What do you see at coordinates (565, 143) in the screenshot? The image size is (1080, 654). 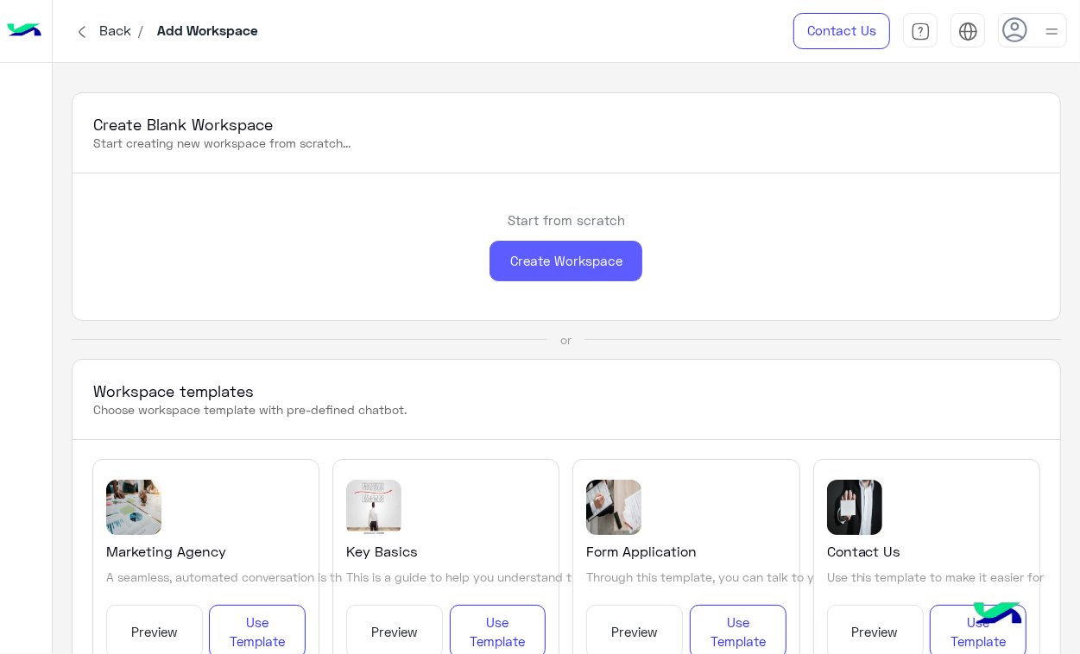 I see `p: Start creating new workspace from scratch...` at bounding box center [565, 143].